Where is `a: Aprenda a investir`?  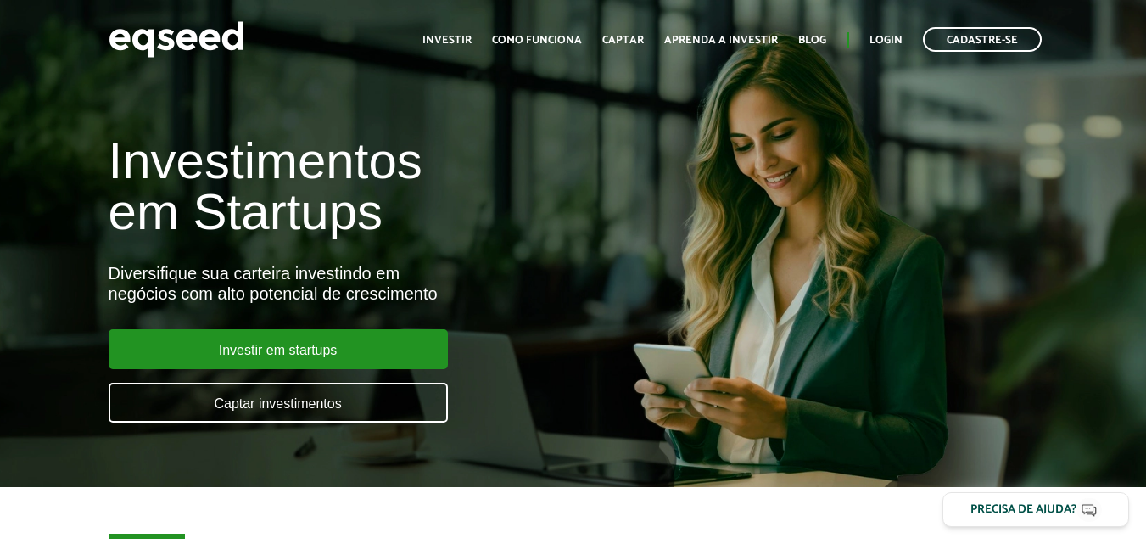 a: Aprenda a investir is located at coordinates (721, 40).